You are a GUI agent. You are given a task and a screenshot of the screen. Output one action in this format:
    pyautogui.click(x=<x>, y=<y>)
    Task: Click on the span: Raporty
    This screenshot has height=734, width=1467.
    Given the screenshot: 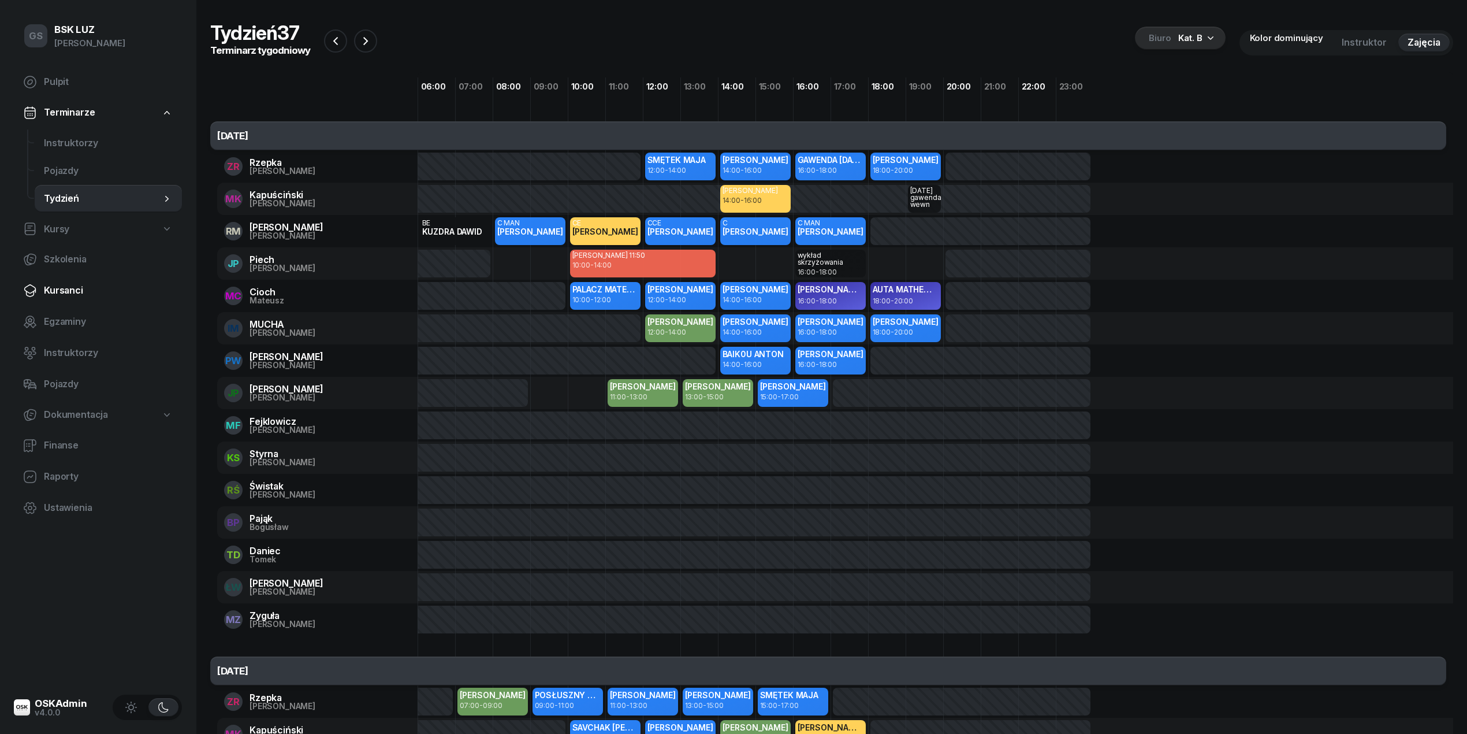 What is the action you would take?
    pyautogui.click(x=108, y=477)
    